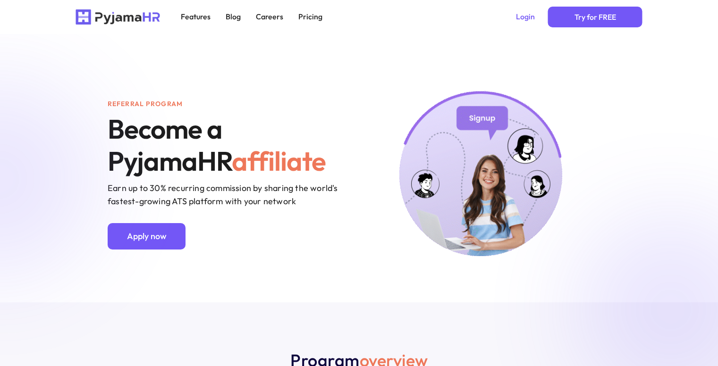  What do you see at coordinates (310, 17) in the screenshot?
I see `a: Pricing` at bounding box center [310, 17].